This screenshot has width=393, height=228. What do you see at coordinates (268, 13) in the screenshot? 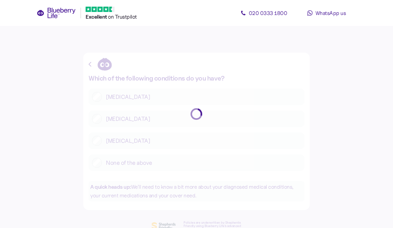
I see `span: 020 0333 1800` at bounding box center [268, 13].